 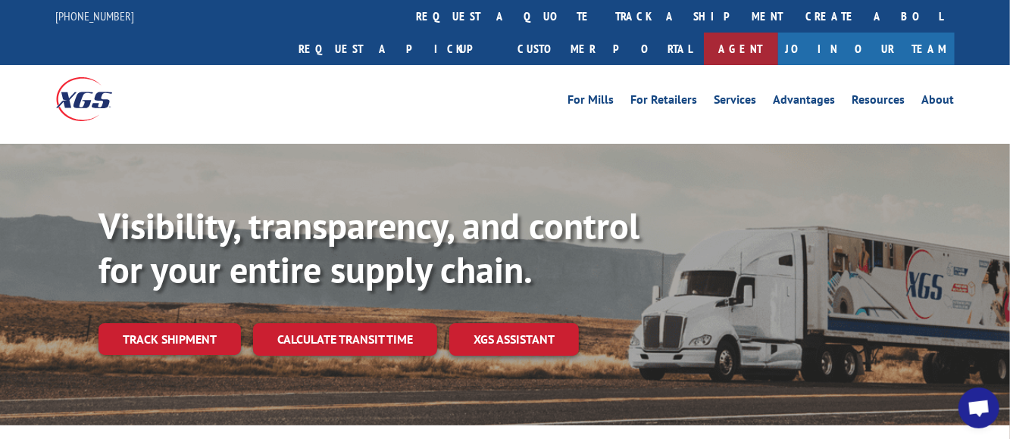 What do you see at coordinates (591, 102) in the screenshot?
I see `a: For Mills` at bounding box center [591, 102].